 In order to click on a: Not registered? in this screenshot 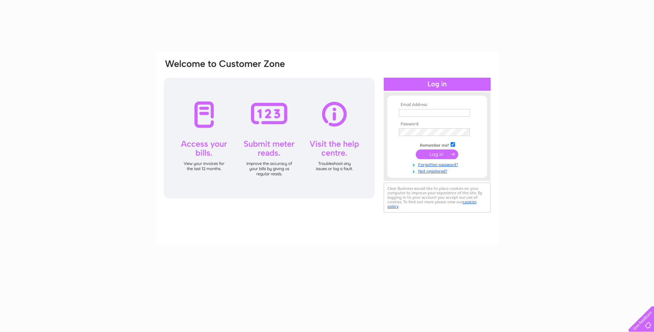, I will do `click(438, 170)`.